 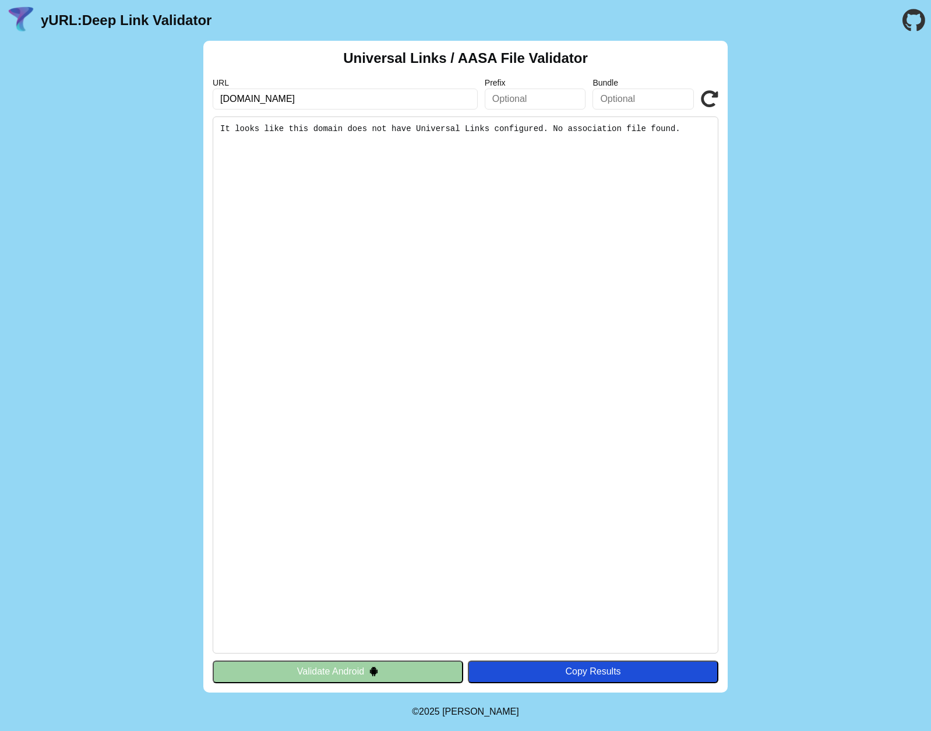 I want to click on pre: It looks like this domain does not have Universal Links configured. No association file found., so click(x=466, y=385).